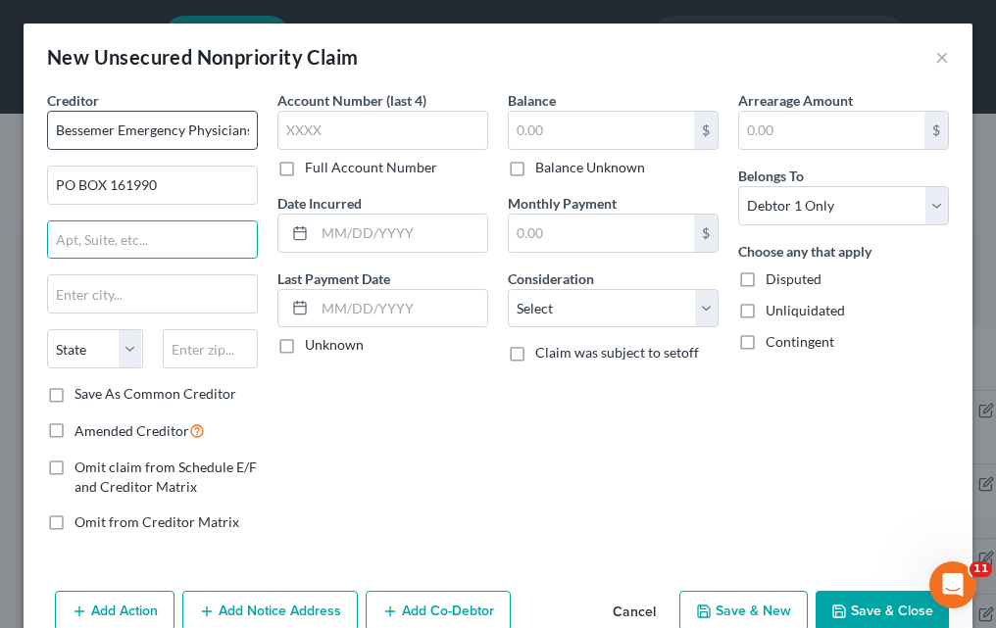  What do you see at coordinates (334, 345) in the screenshot?
I see `label: Unknown` at bounding box center [334, 345].